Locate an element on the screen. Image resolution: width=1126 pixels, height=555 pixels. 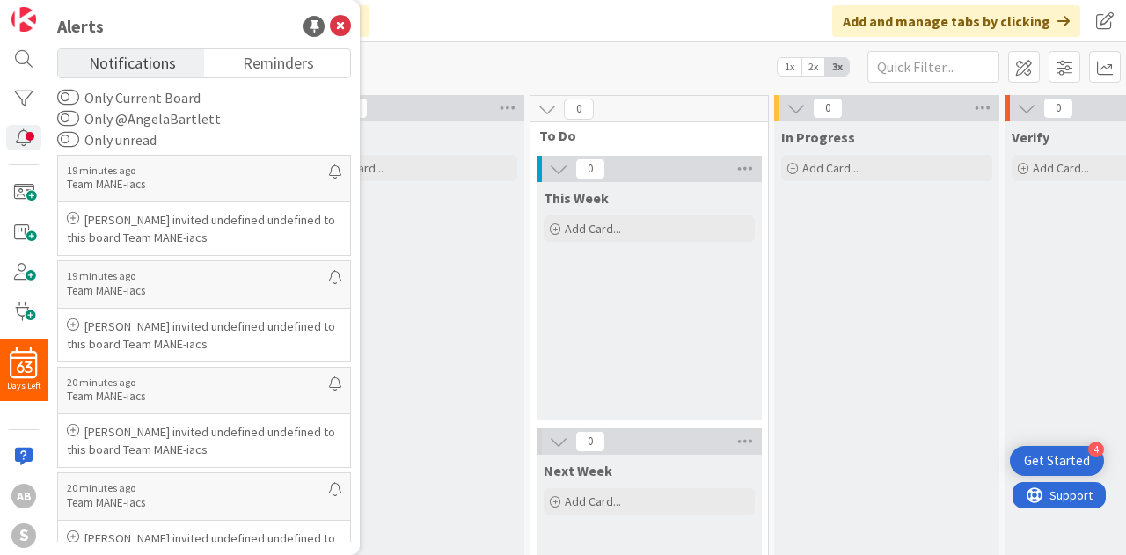
button: Only Current Board is located at coordinates (68, 98).